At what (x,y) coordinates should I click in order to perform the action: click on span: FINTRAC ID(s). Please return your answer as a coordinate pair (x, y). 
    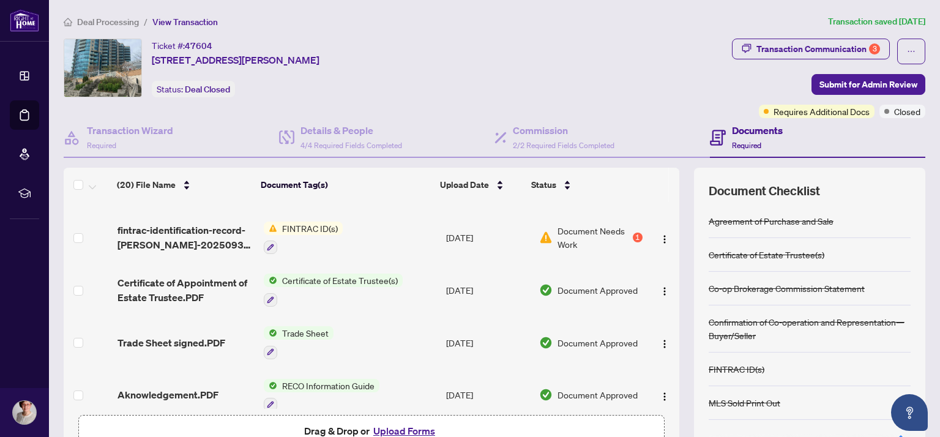
    Looking at the image, I should click on (310, 228).